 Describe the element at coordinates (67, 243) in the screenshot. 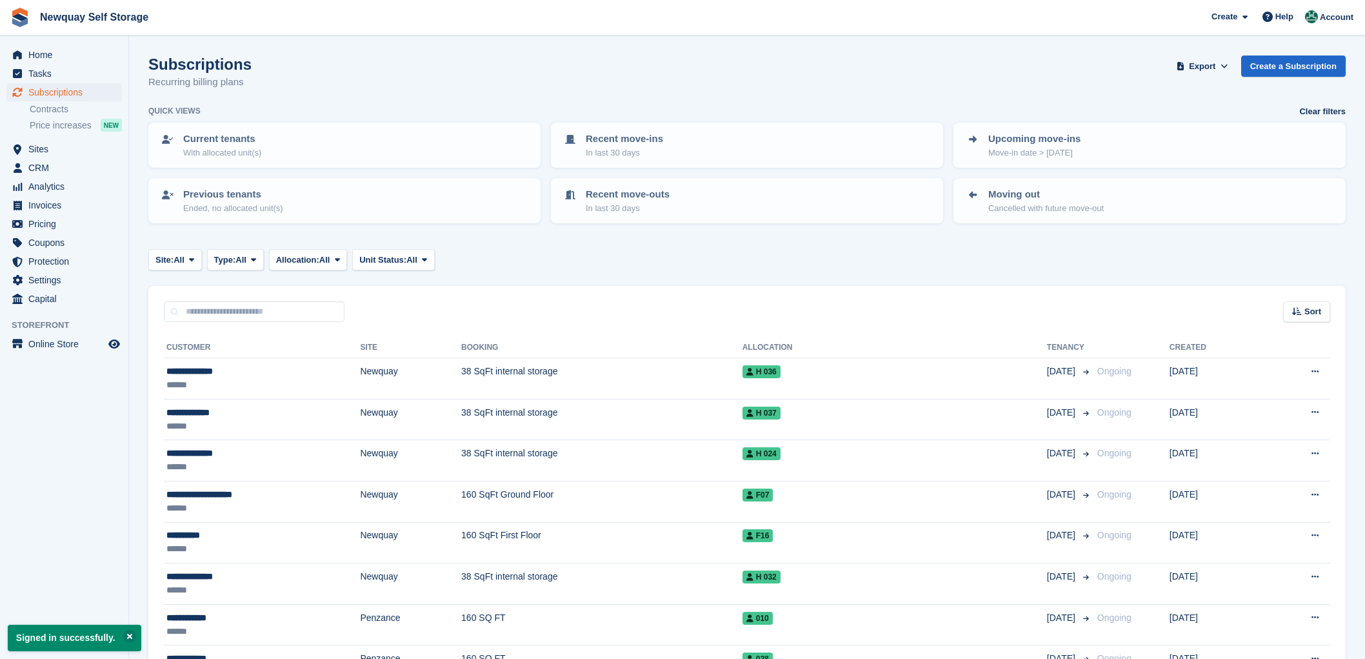

I see `span: Coupons` at that location.